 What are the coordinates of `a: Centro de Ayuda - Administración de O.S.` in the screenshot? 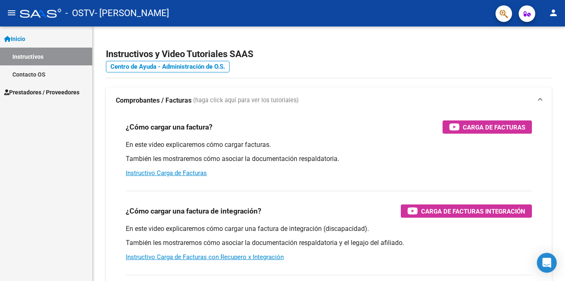 It's located at (167, 67).